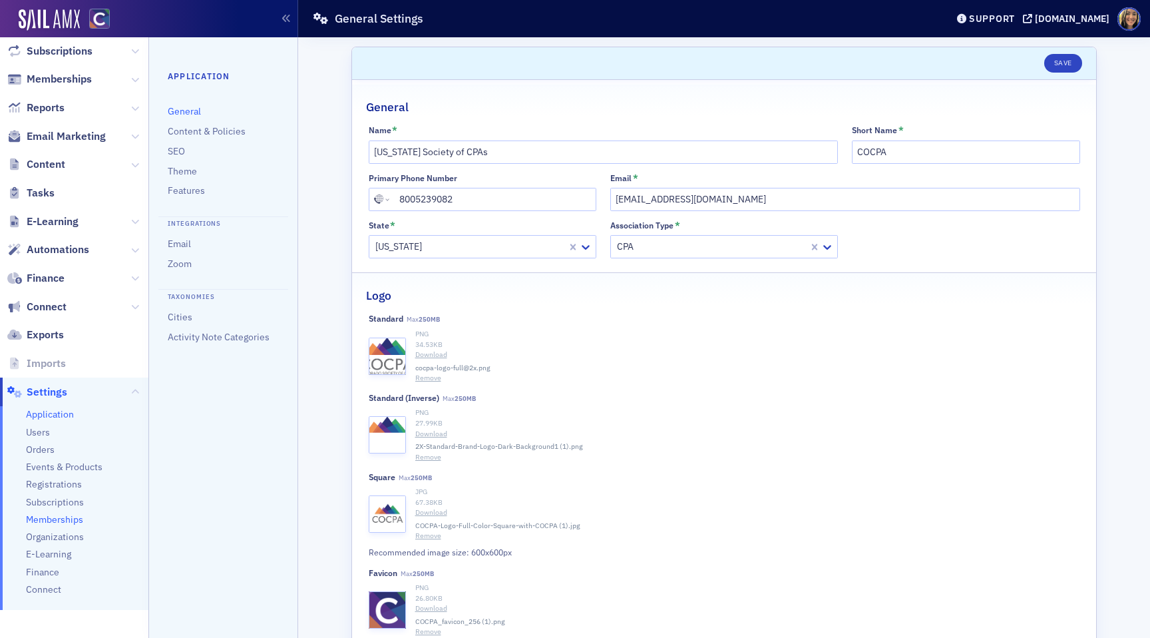 This screenshot has width=1150, height=638. I want to click on span: Settings, so click(47, 392).